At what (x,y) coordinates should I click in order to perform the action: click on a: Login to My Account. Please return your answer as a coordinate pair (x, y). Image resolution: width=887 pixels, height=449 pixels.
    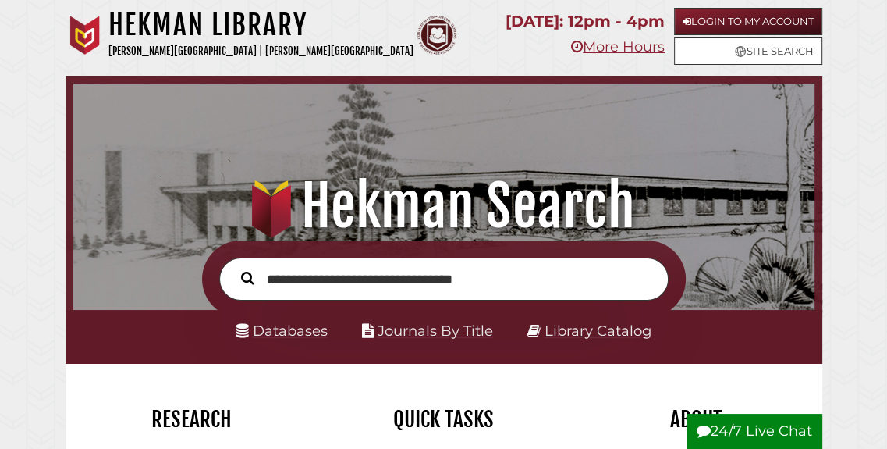
    Looking at the image, I should click on (748, 21).